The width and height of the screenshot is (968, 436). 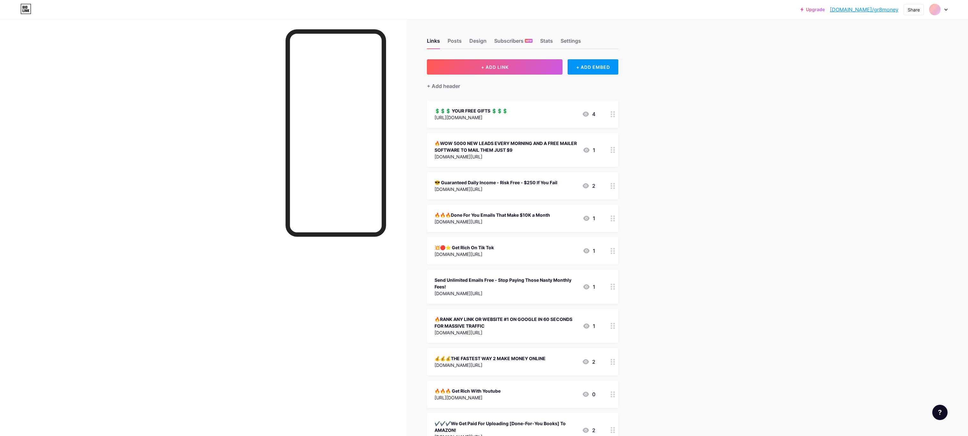 What do you see at coordinates (478, 43) in the screenshot?
I see `div: Design` at bounding box center [478, 43].